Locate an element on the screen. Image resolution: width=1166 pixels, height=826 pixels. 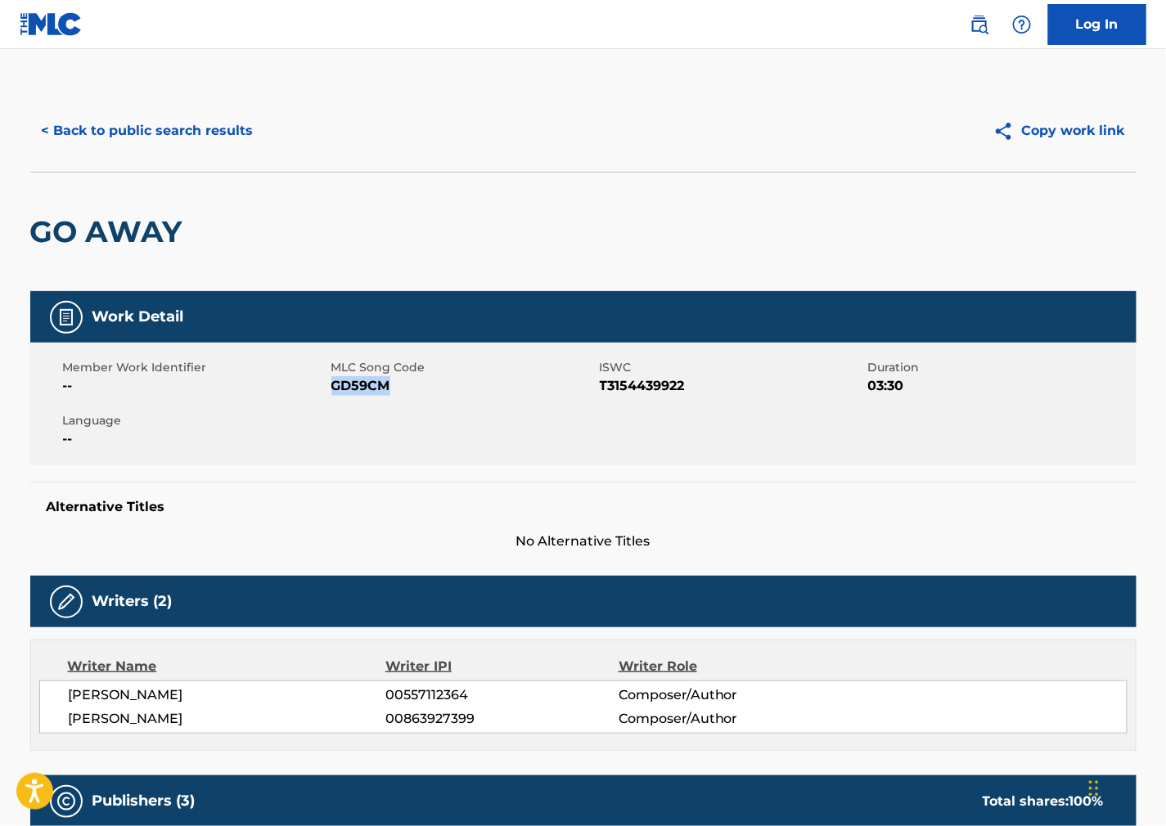
span: 00863927399 is located at coordinates (501, 719).